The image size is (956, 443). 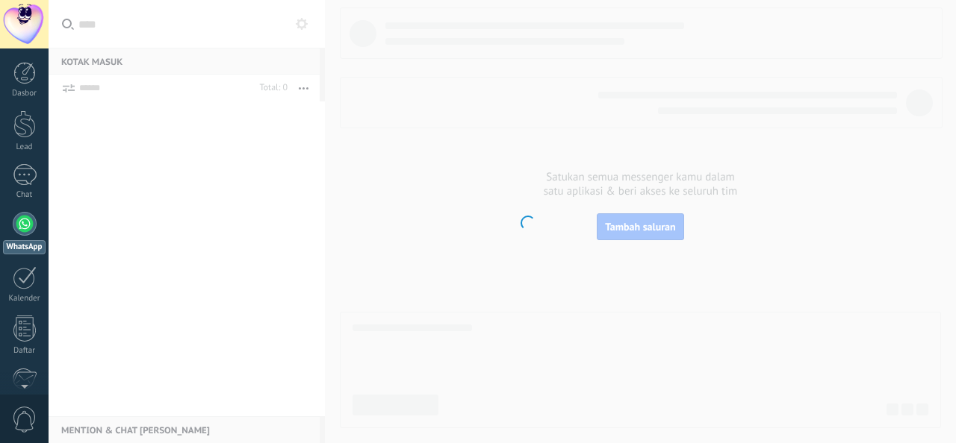 What do you see at coordinates (25, 93) in the screenshot?
I see `div: Dasbor` at bounding box center [25, 93].